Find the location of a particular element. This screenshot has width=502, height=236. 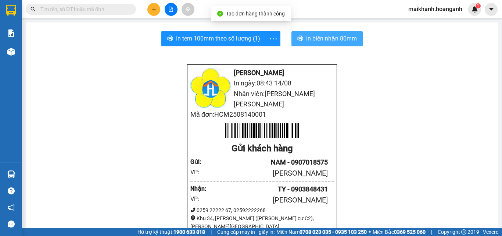

span: message is located at coordinates (11, 224).